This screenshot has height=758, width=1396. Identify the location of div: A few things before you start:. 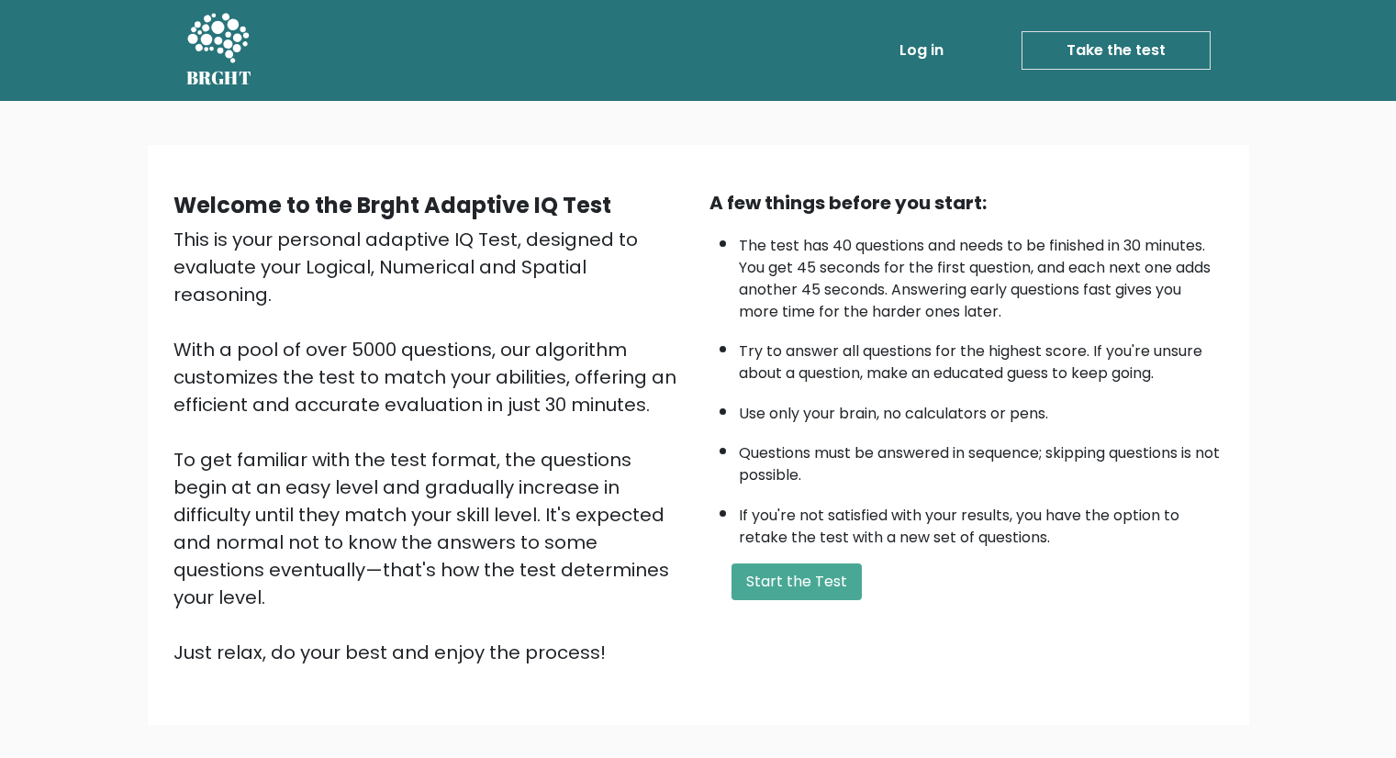
(966, 203).